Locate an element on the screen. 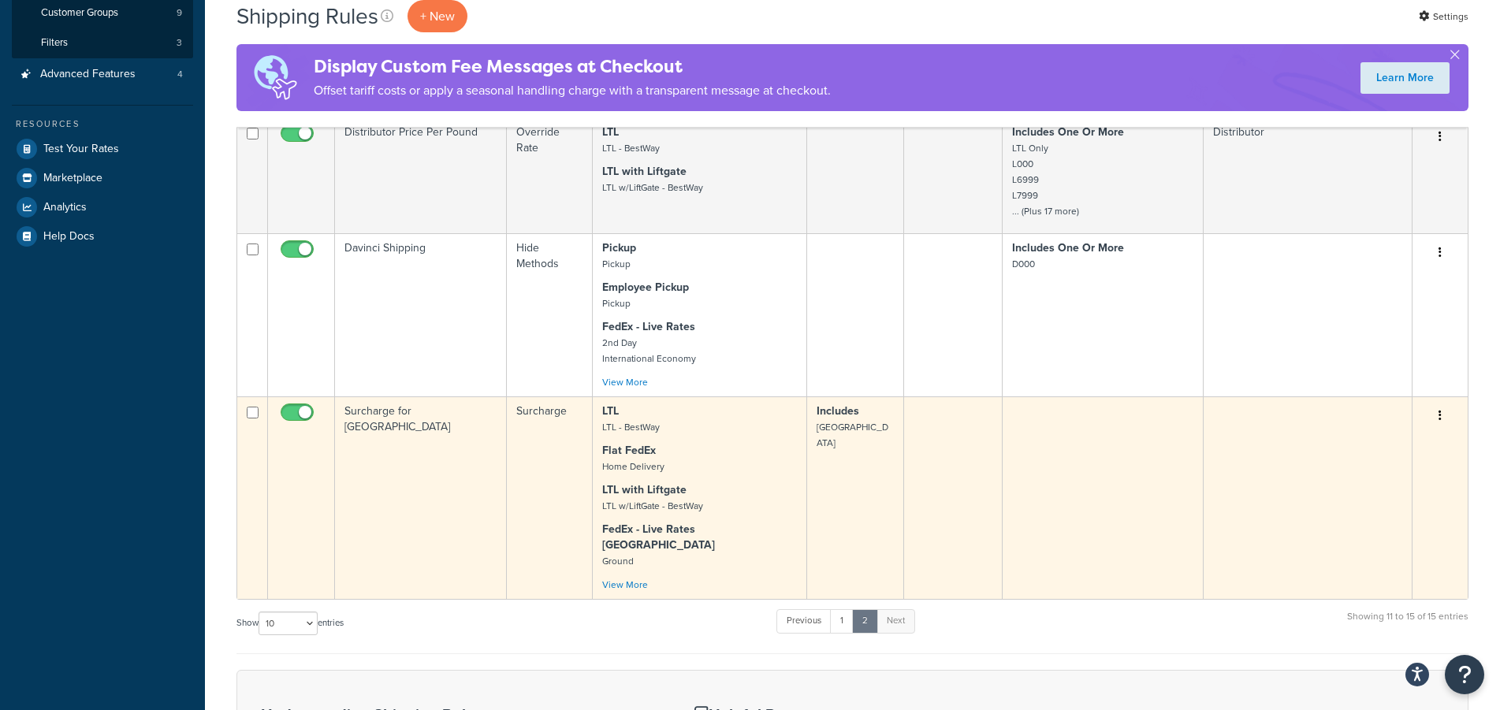  small: D000 is located at coordinates (1023, 264).